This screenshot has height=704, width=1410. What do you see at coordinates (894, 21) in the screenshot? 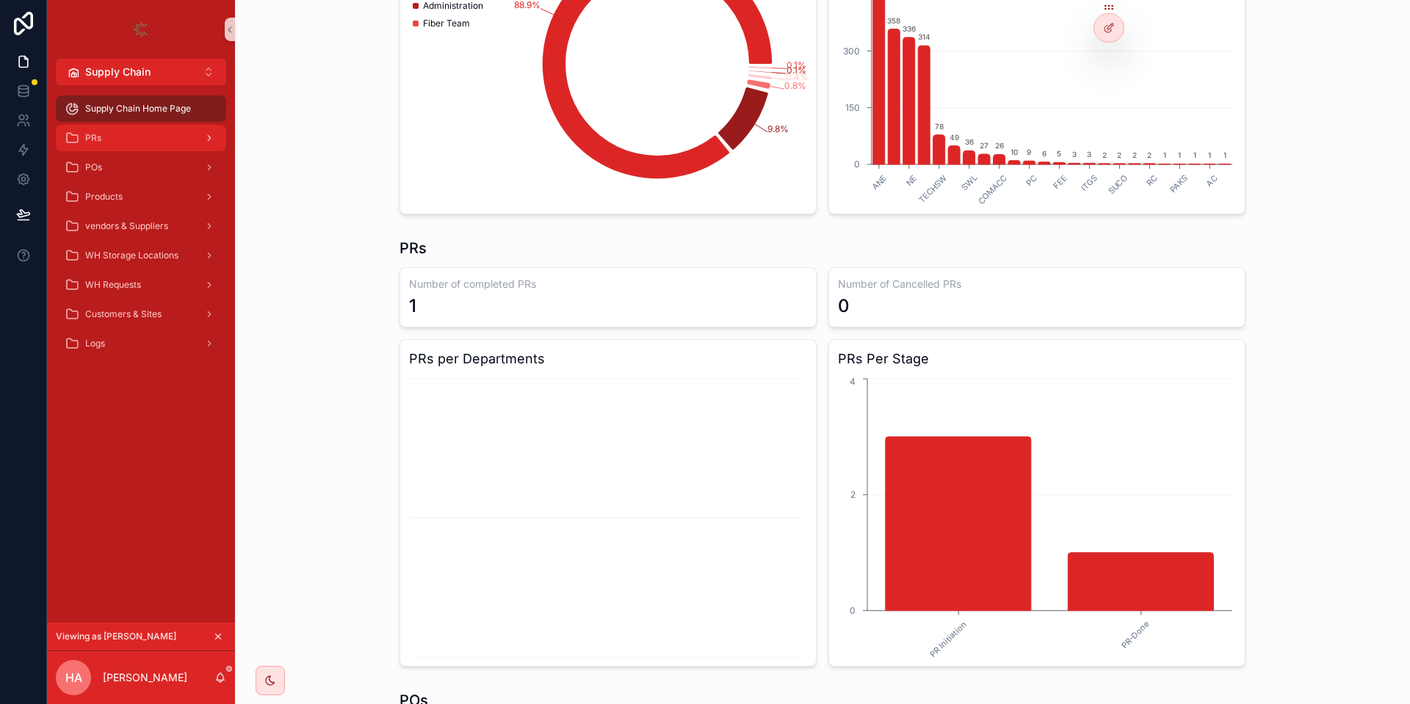
I see `text: 358` at bounding box center [894, 21].